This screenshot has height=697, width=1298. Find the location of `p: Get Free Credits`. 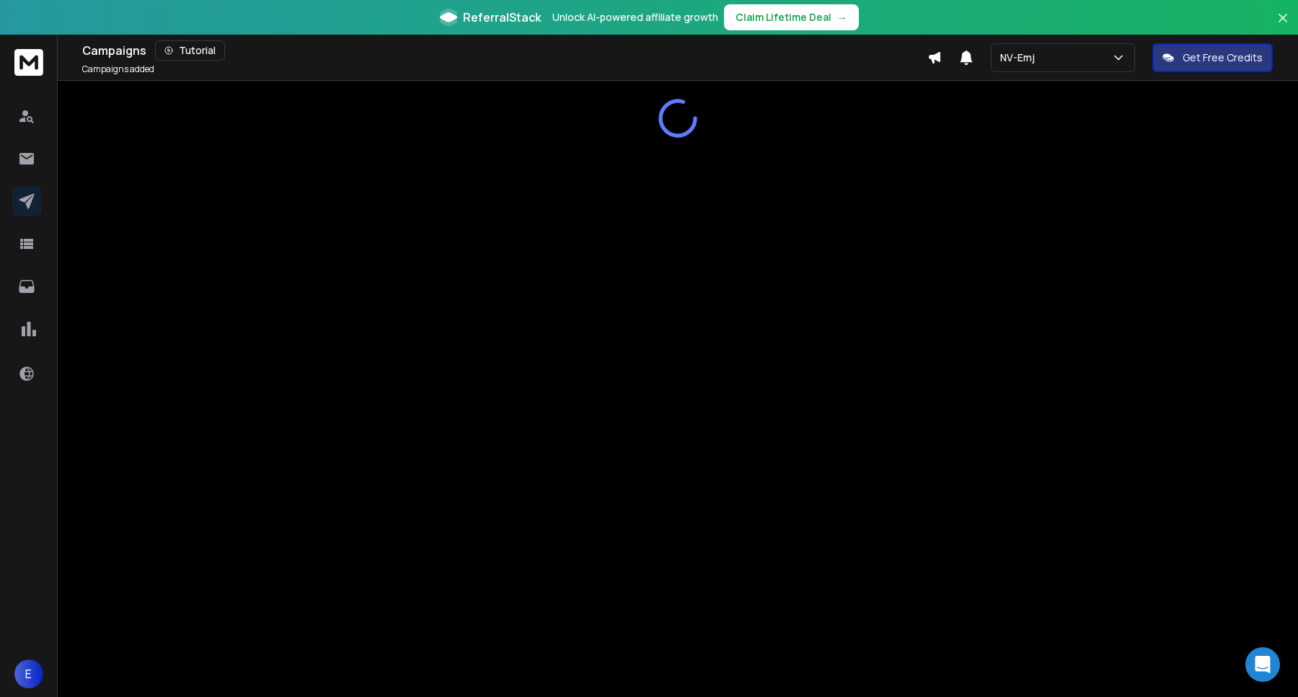

p: Get Free Credits is located at coordinates (1222, 58).